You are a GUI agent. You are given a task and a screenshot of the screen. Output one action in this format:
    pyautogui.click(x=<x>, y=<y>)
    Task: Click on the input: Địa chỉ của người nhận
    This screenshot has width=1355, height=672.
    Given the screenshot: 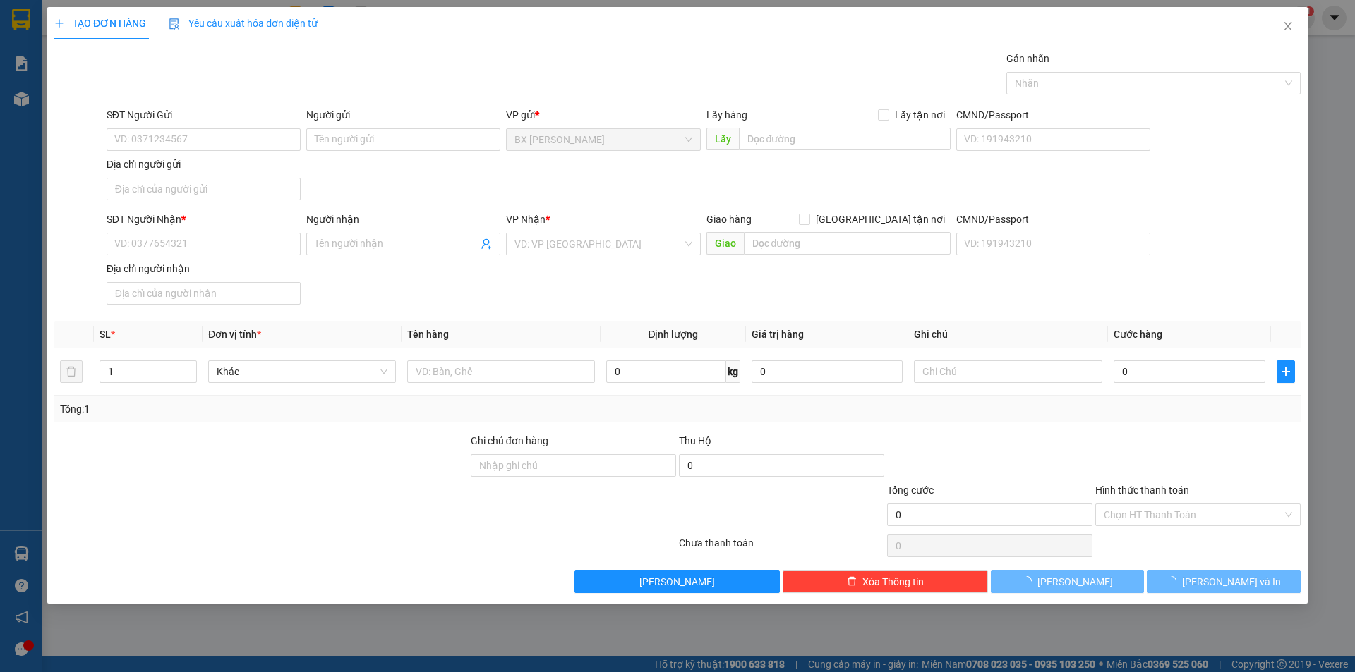 What is the action you would take?
    pyautogui.click(x=203, y=294)
    